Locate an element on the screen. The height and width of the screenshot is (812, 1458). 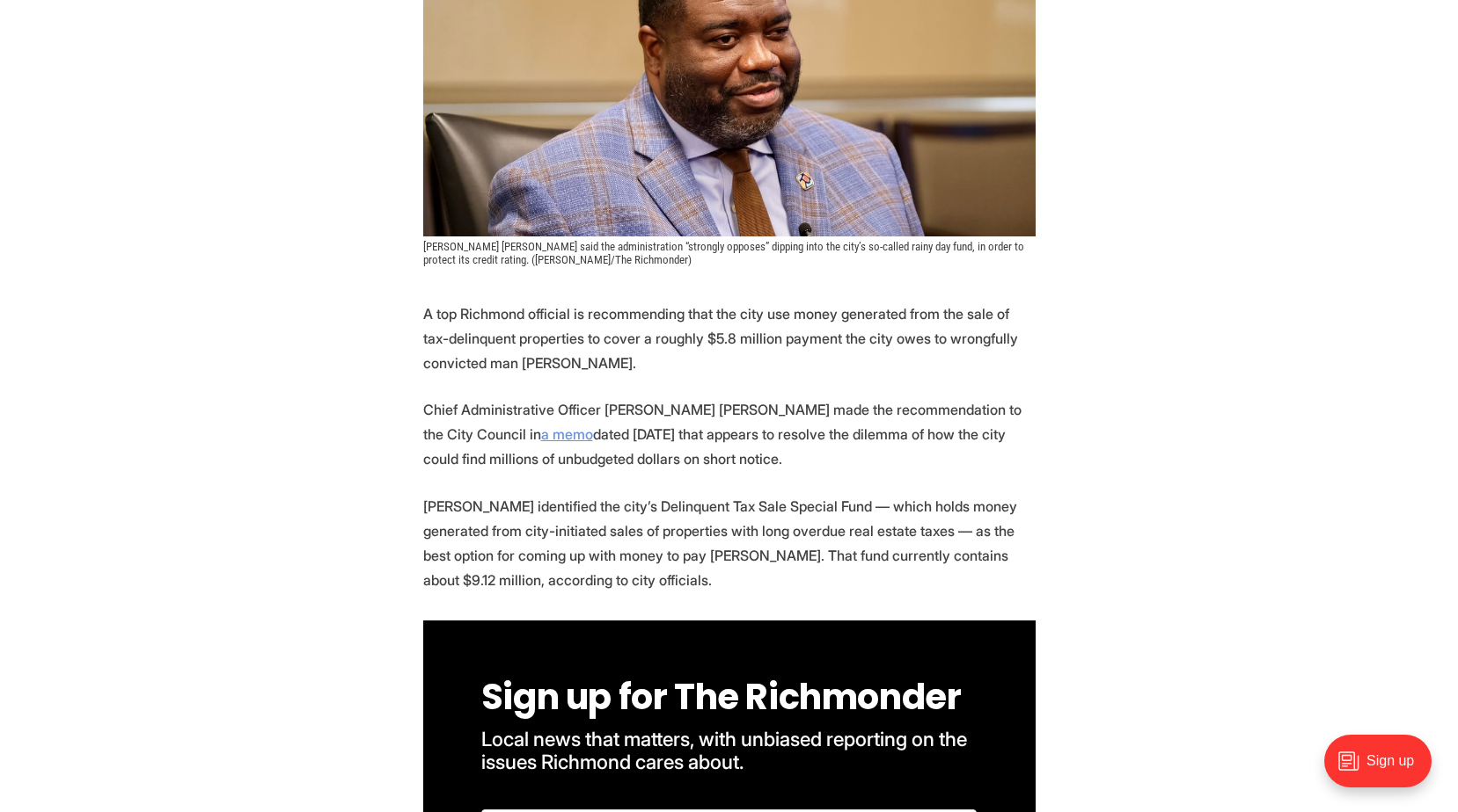
span: Local news that matters, with unbiased reporting on the issues Richmond cares about. is located at coordinates (726, 751).